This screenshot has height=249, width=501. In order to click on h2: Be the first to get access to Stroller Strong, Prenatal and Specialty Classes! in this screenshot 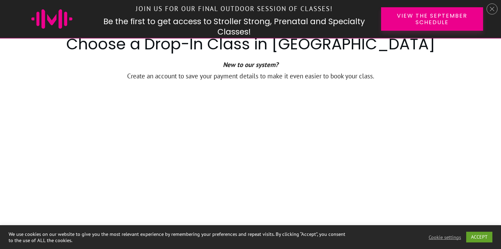, I will do `click(234, 27)`.